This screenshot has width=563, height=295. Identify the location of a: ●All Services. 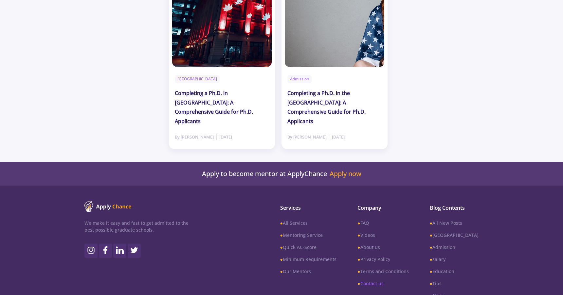
(308, 223).